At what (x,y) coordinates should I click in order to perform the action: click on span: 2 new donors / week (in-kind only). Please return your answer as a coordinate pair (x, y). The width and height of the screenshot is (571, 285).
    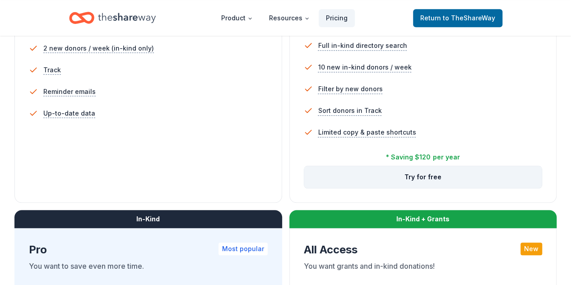
    Looking at the image, I should click on (98, 48).